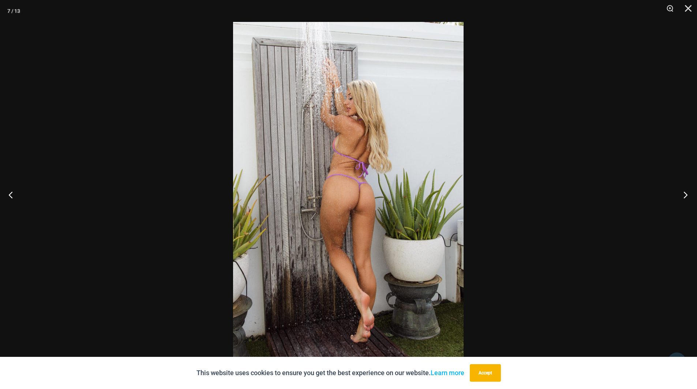 Image resolution: width=697 pixels, height=389 pixels. I want to click on button: Accept, so click(485, 373).